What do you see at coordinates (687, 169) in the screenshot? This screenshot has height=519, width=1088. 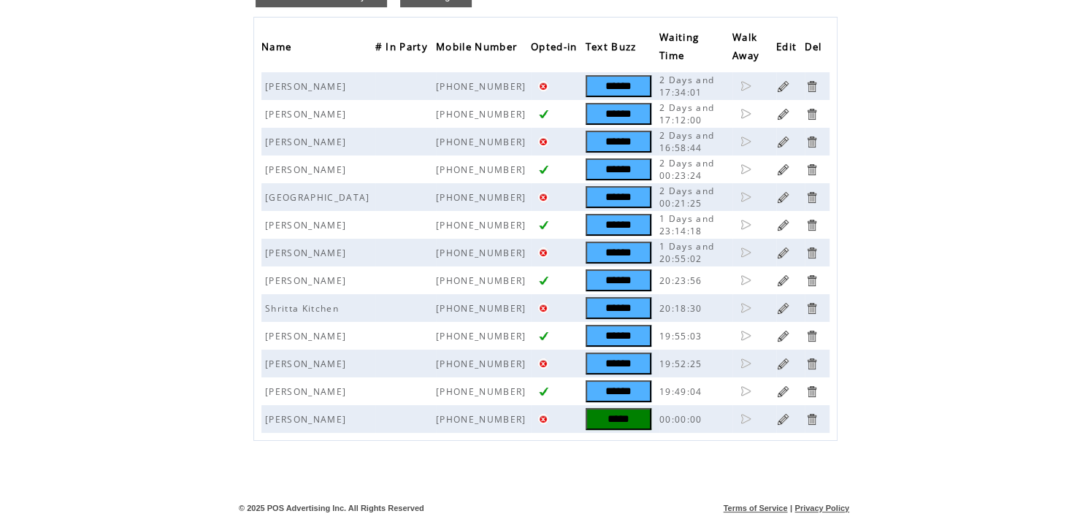 I see `span: 2 Days and 00:23:24` at bounding box center [687, 169].